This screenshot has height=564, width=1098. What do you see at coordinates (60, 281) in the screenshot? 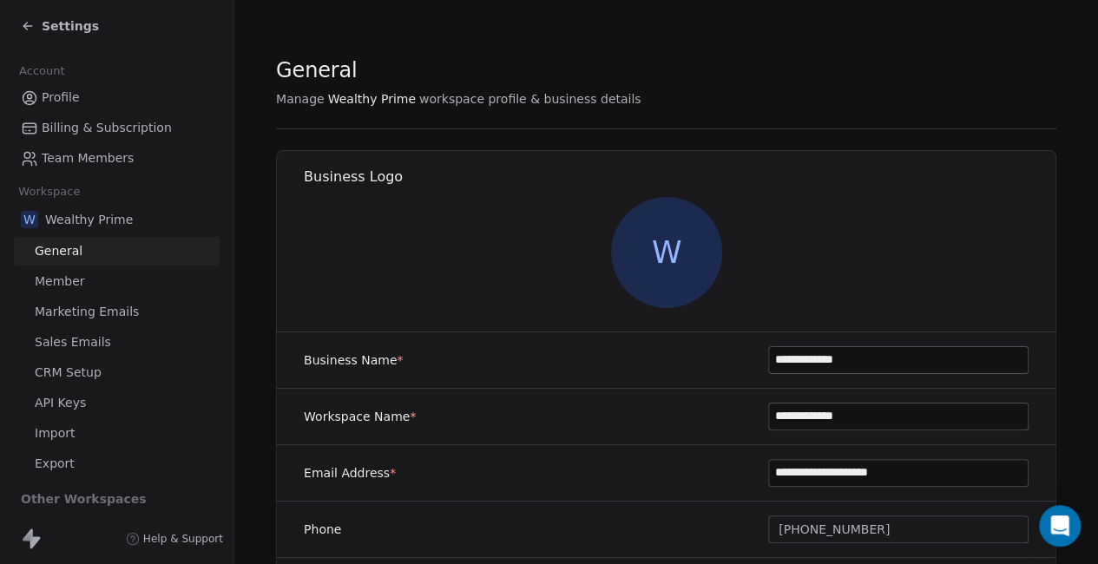
I see `span: Member` at bounding box center [60, 281].